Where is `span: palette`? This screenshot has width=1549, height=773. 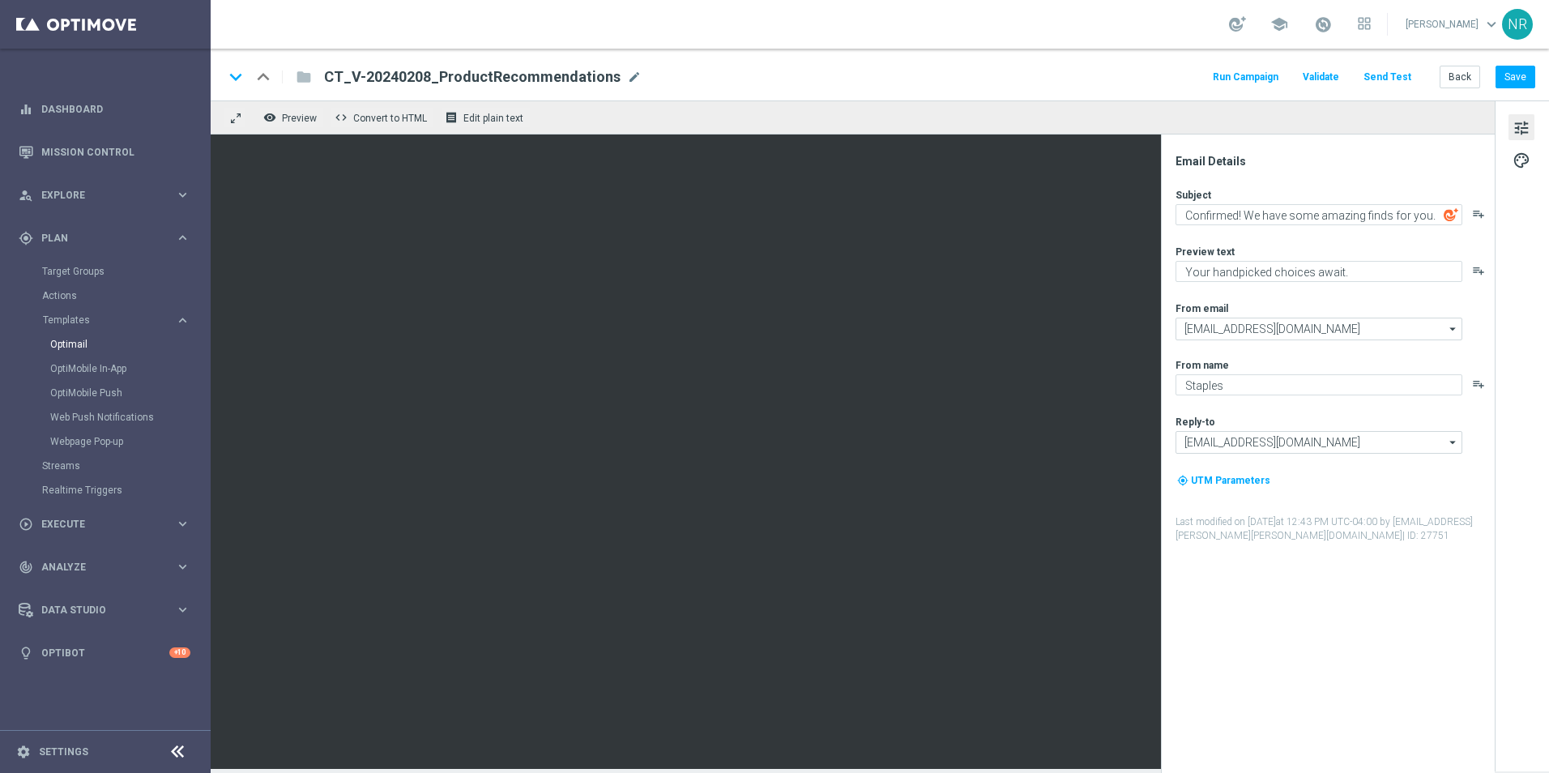
span: palette is located at coordinates (1521, 160).